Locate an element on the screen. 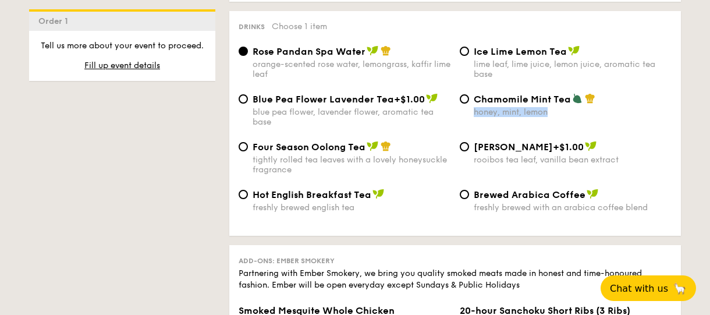 The width and height of the screenshot is (710, 315). div: orange-scented rose water, lemongrass, kaffir lime leaf is located at coordinates (351, 69).